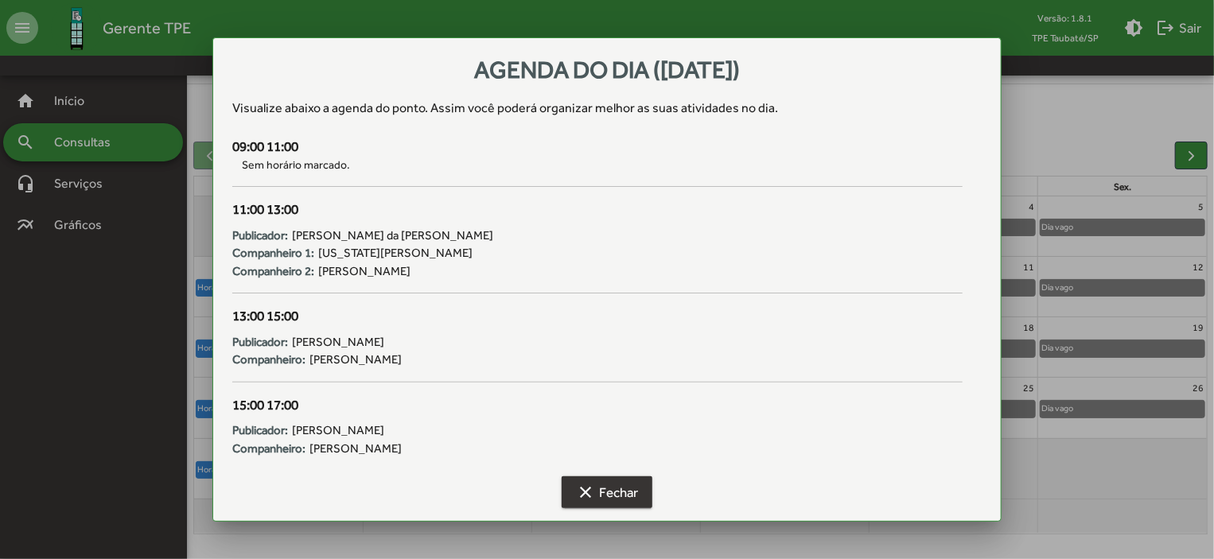 Image resolution: width=1214 pixels, height=559 pixels. Describe the element at coordinates (598, 210) in the screenshot. I see `div: 11:00 13:00` at that location.